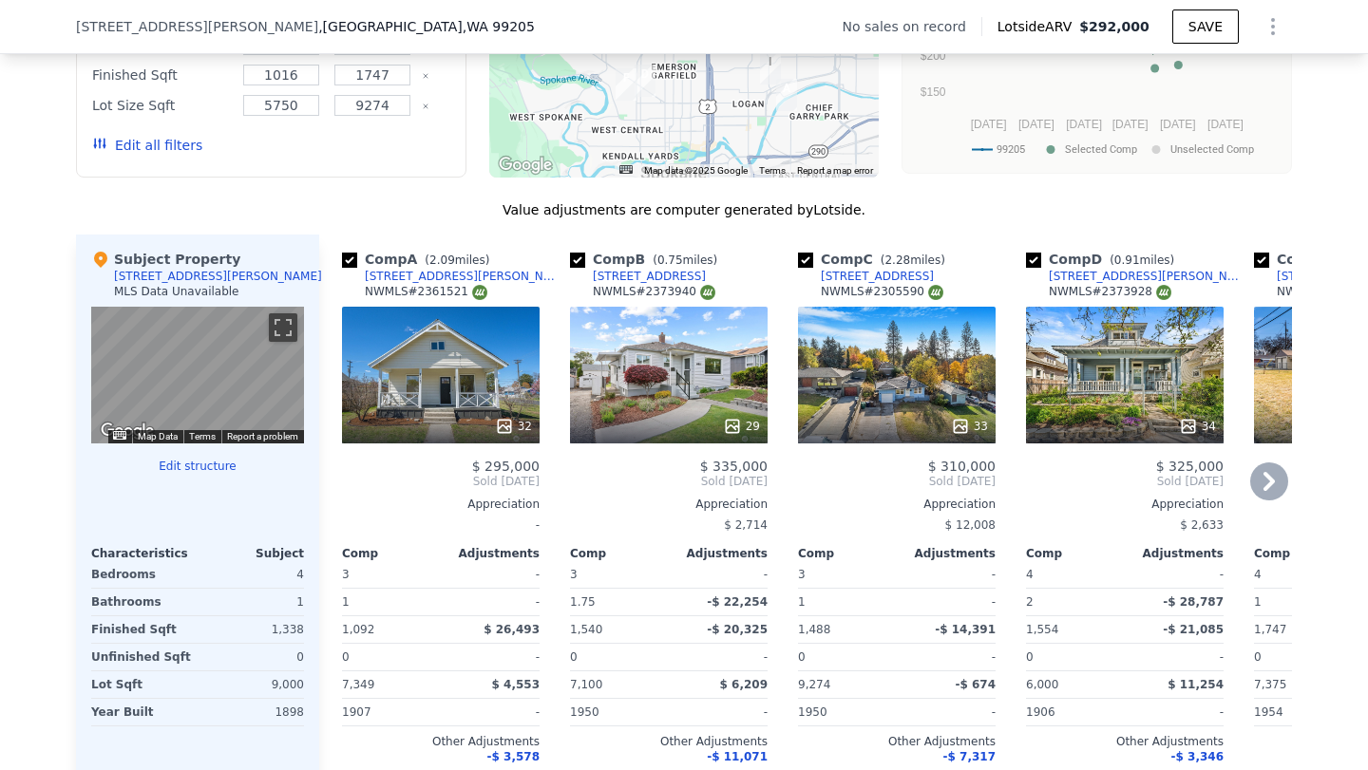 The width and height of the screenshot is (1368, 770). I want to click on span: -$ 674, so click(975, 685).